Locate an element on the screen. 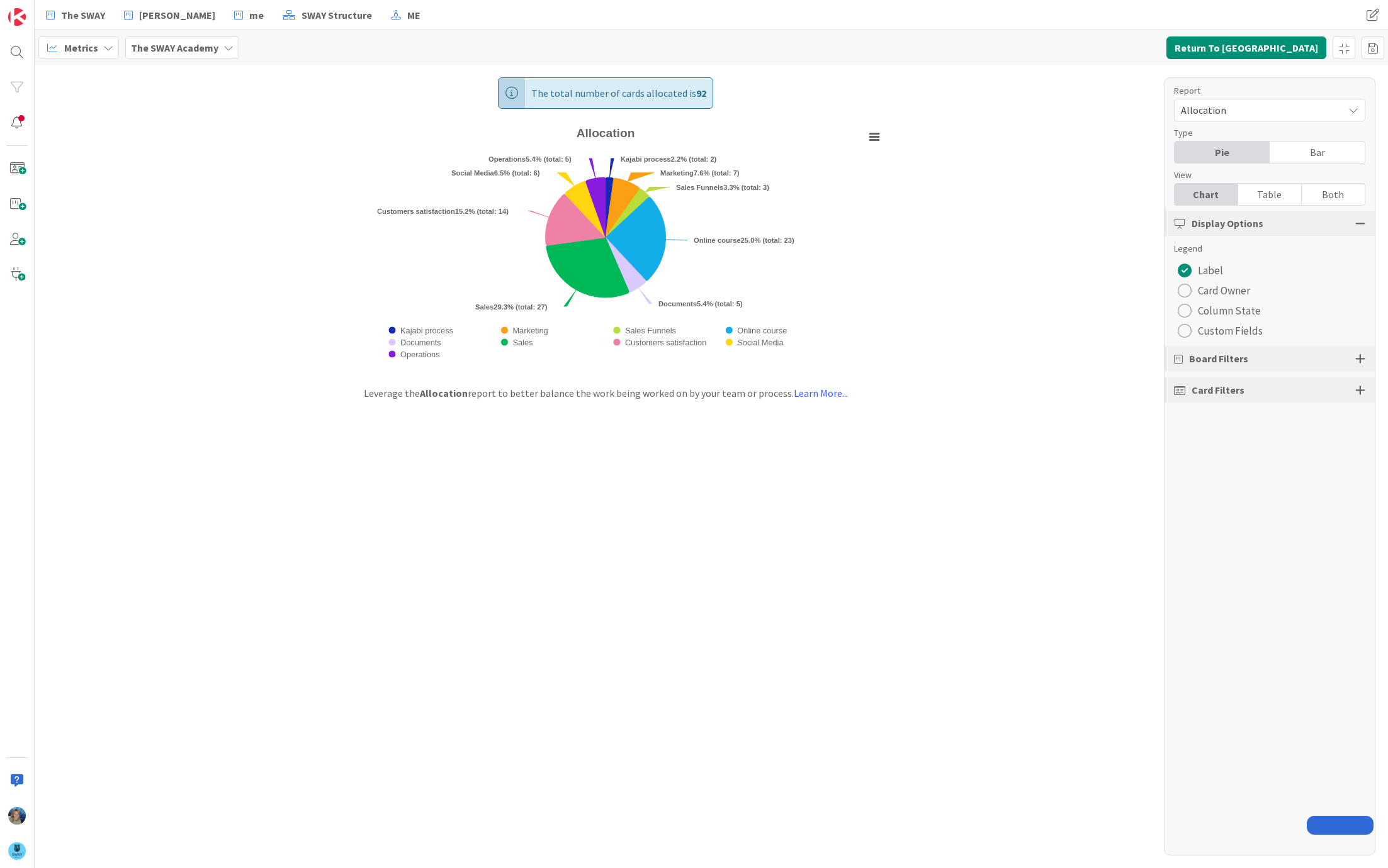 Image resolution: width=1388 pixels, height=868 pixels. tspan: Online course is located at coordinates (717, 240).